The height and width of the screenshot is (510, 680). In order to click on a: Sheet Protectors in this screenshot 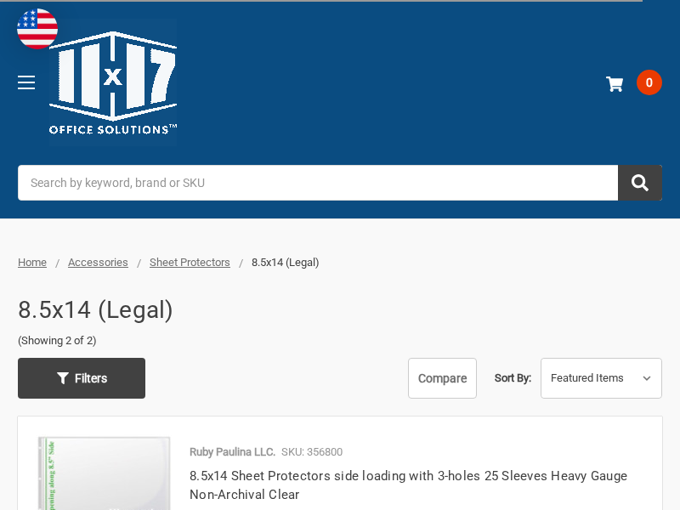, I will do `click(190, 262)`.